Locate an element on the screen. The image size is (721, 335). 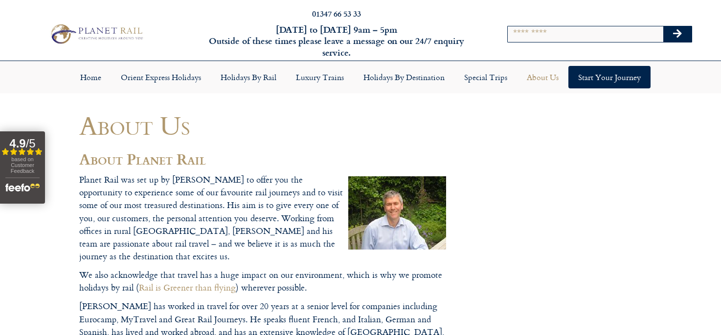
button: Search is located at coordinates (677, 34).